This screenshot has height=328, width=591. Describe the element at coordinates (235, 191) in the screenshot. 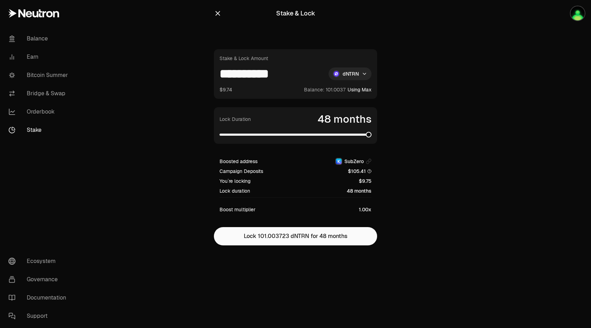

I see `span: Lock duration` at that location.